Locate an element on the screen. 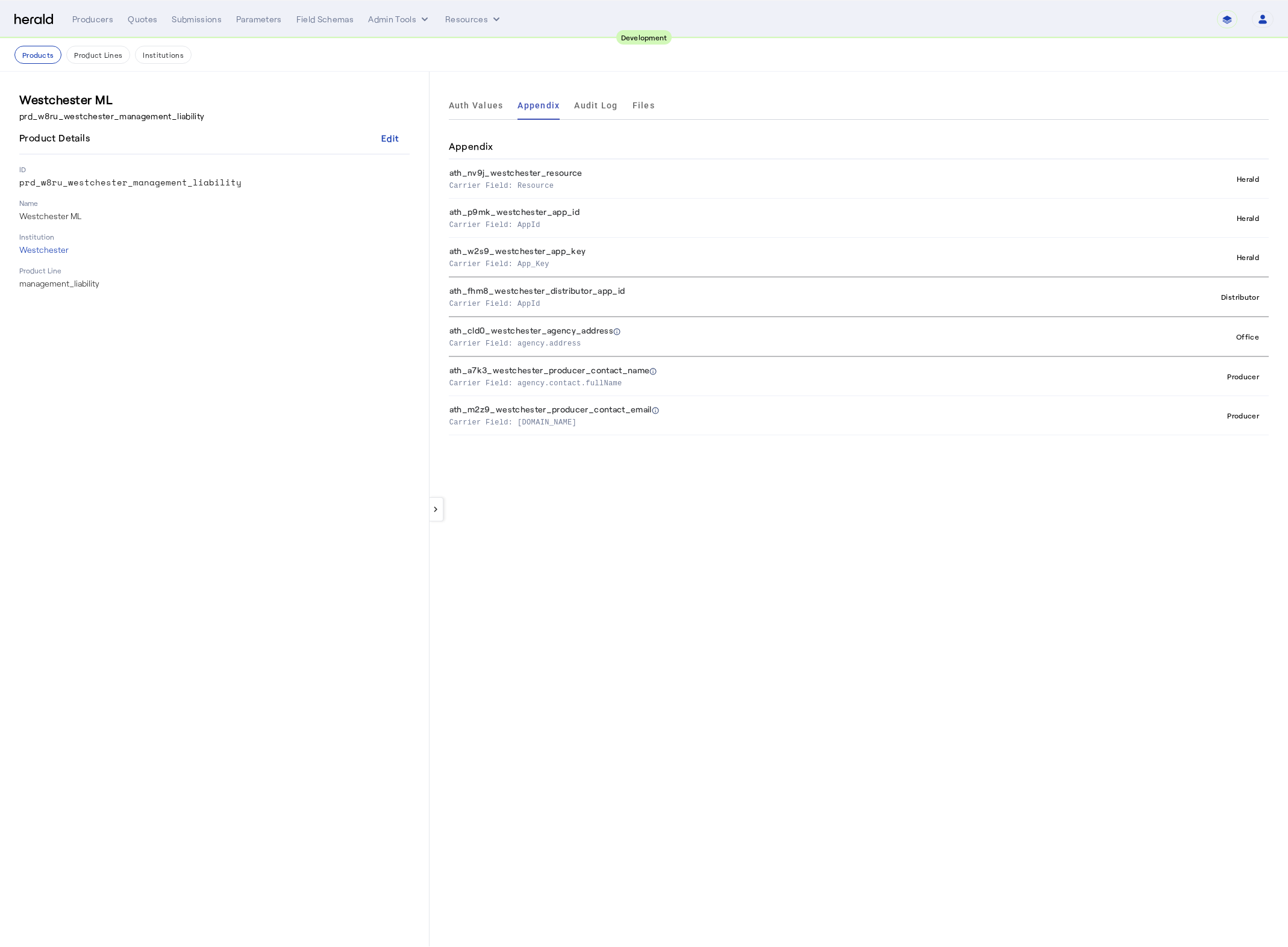 The width and height of the screenshot is (1288, 947). button: Products is located at coordinates (38, 55).